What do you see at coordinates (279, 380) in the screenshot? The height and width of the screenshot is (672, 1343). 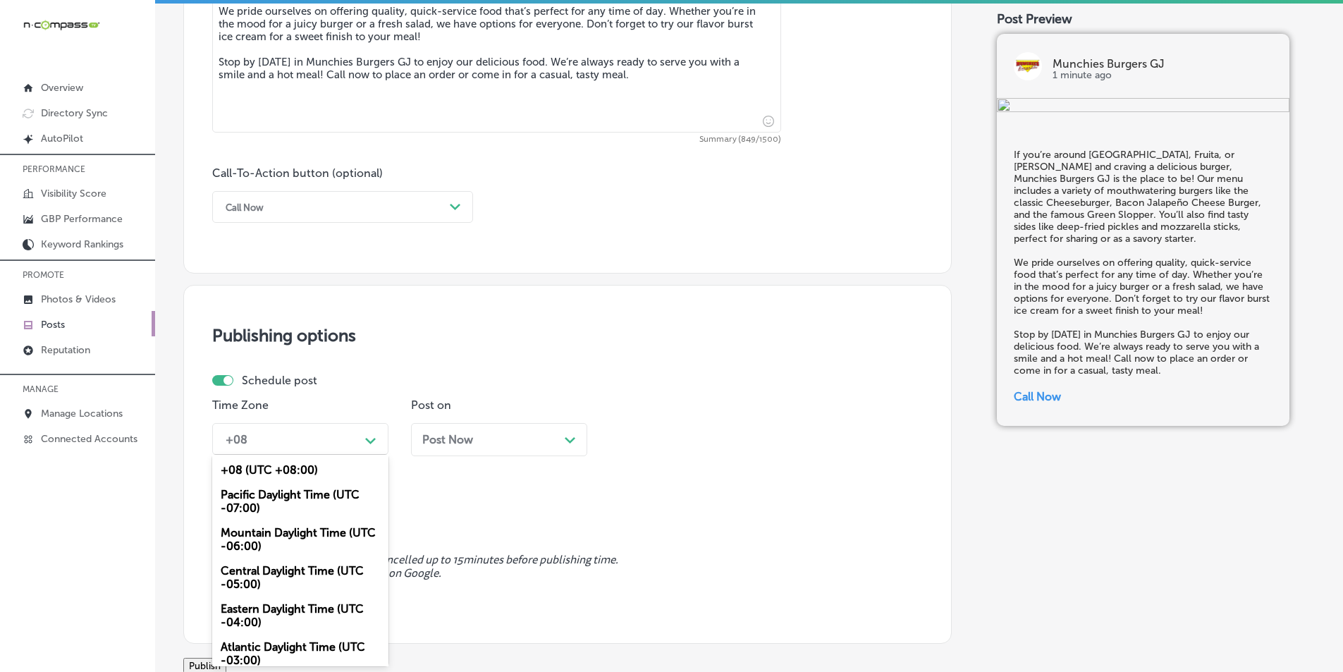 I see `label: Schedule post` at bounding box center [279, 380].